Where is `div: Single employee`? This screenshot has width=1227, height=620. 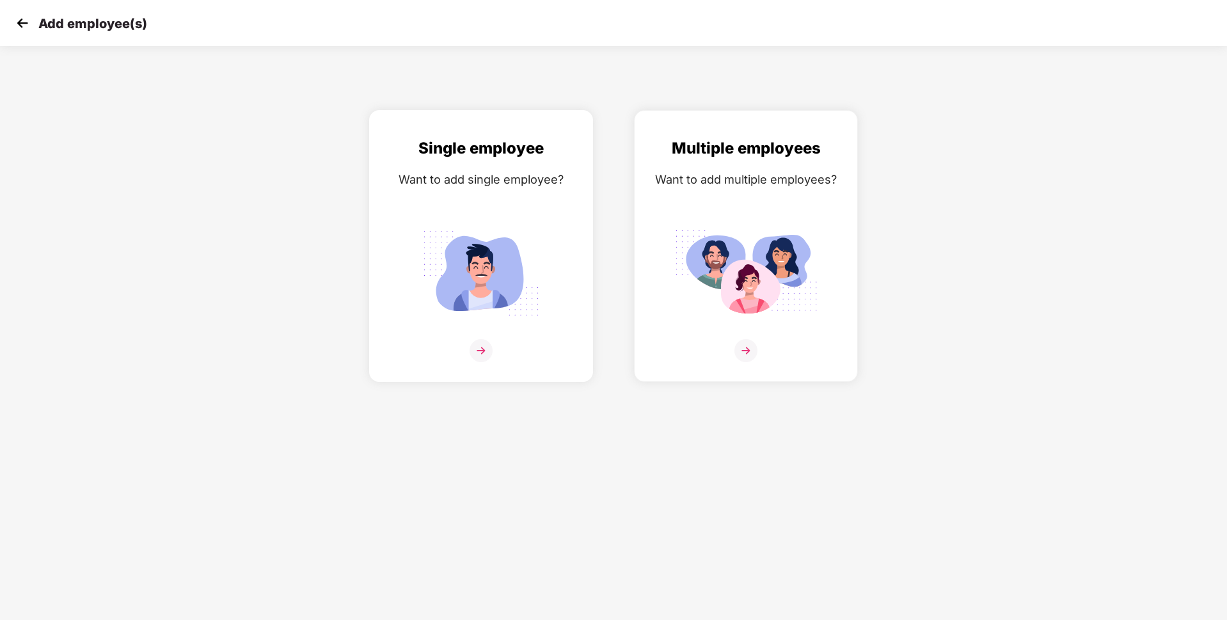 div: Single employee is located at coordinates (481, 148).